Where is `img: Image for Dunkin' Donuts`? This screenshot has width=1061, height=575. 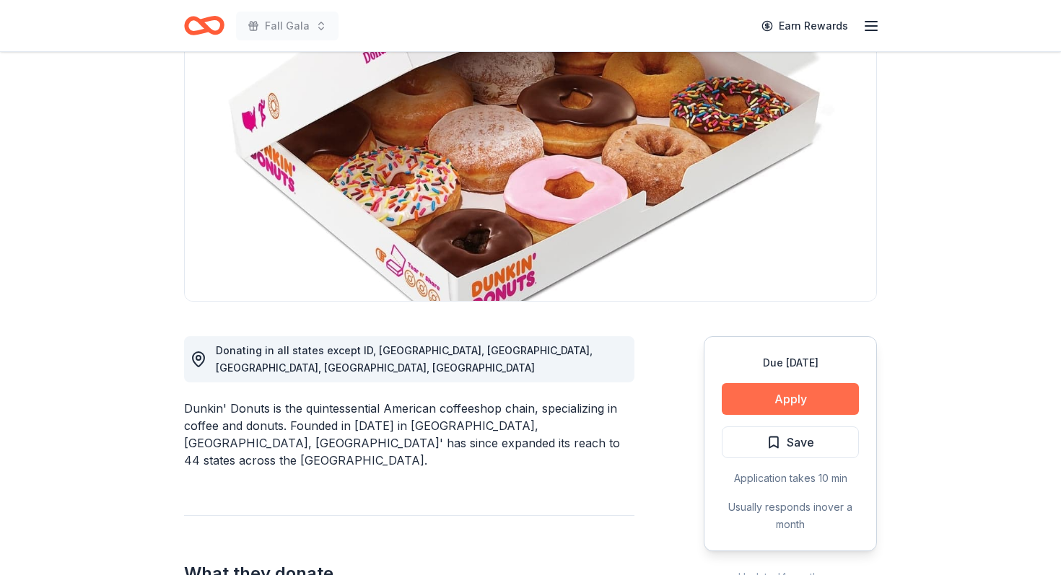
img: Image for Dunkin' Donuts is located at coordinates (531, 163).